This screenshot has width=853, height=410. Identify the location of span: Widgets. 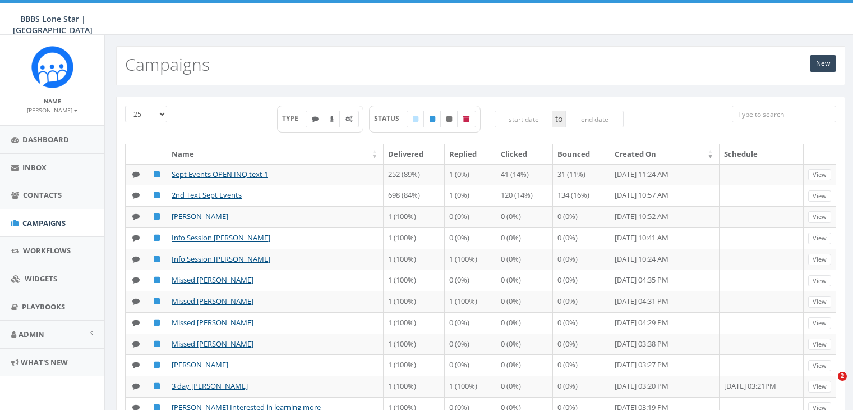
(41, 278).